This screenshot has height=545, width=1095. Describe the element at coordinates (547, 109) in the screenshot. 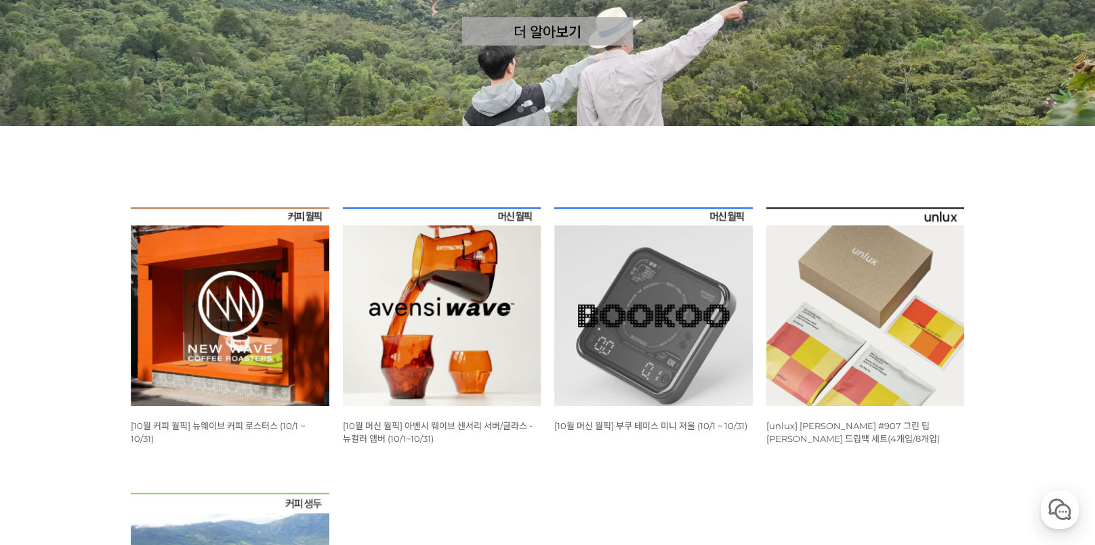

I see `a: 3` at that location.